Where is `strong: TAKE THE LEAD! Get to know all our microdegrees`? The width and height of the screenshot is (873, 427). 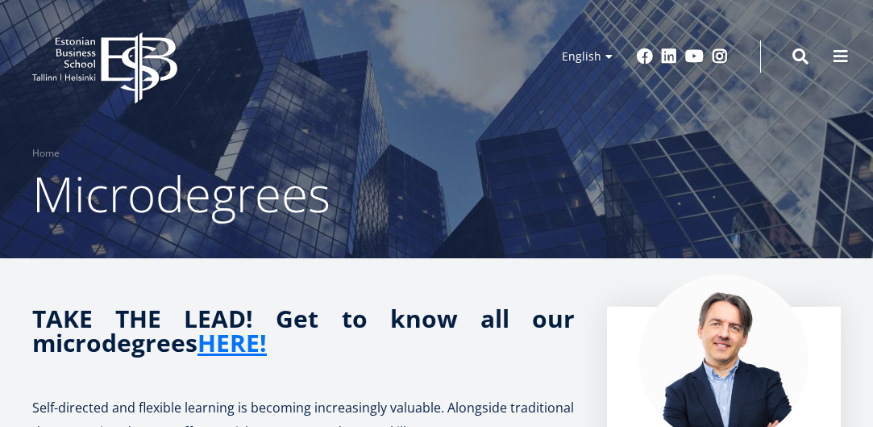
strong: TAKE THE LEAD! Get to know all our microdegrees is located at coordinates (303, 330).